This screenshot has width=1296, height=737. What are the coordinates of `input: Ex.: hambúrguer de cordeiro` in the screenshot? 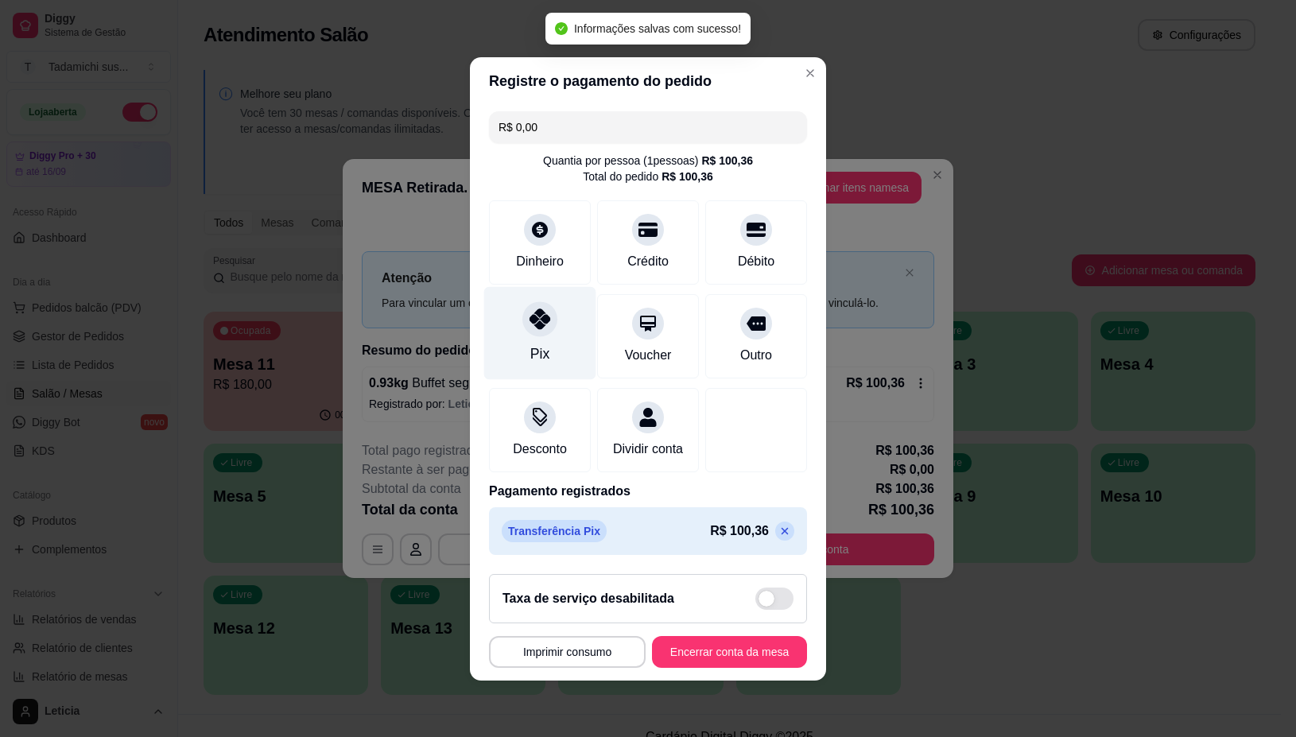 It's located at (648, 127).